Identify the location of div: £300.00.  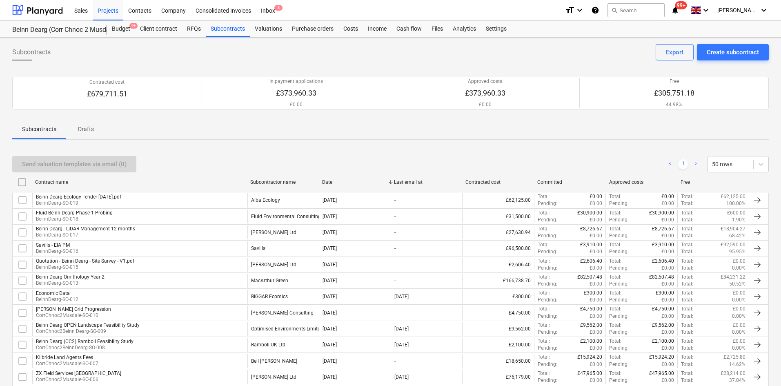
(498, 296).